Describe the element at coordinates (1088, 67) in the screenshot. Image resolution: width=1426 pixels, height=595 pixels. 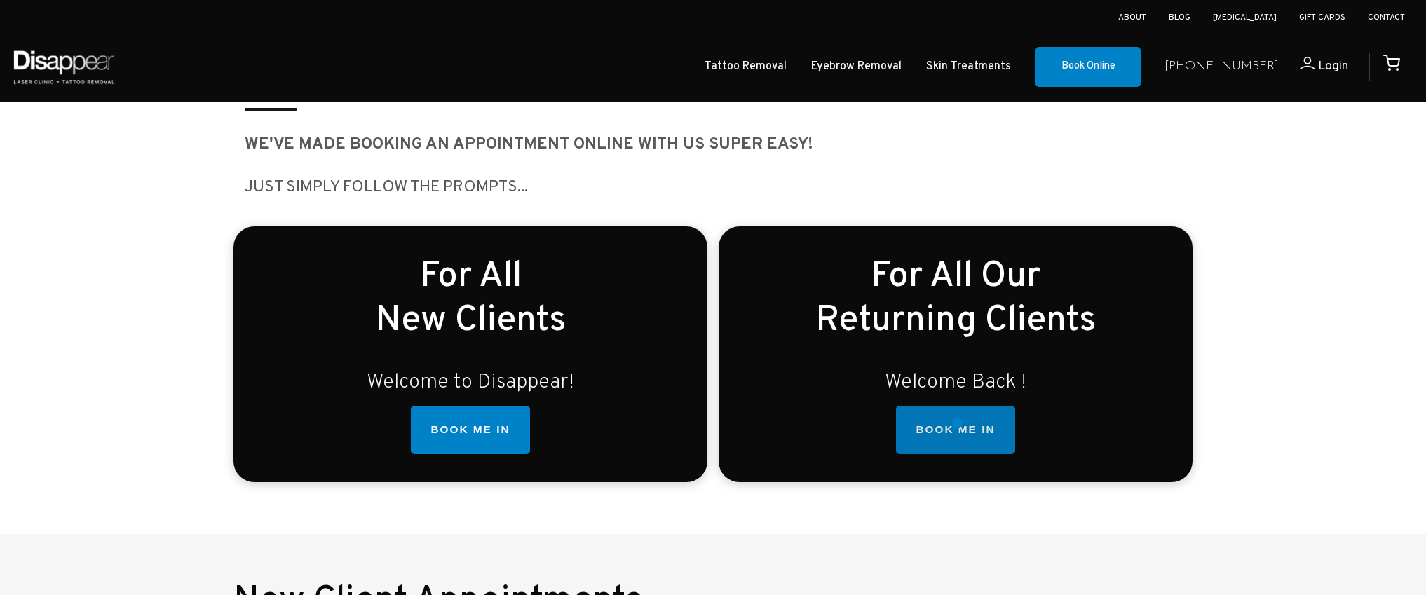
I see `a: Book Online` at that location.